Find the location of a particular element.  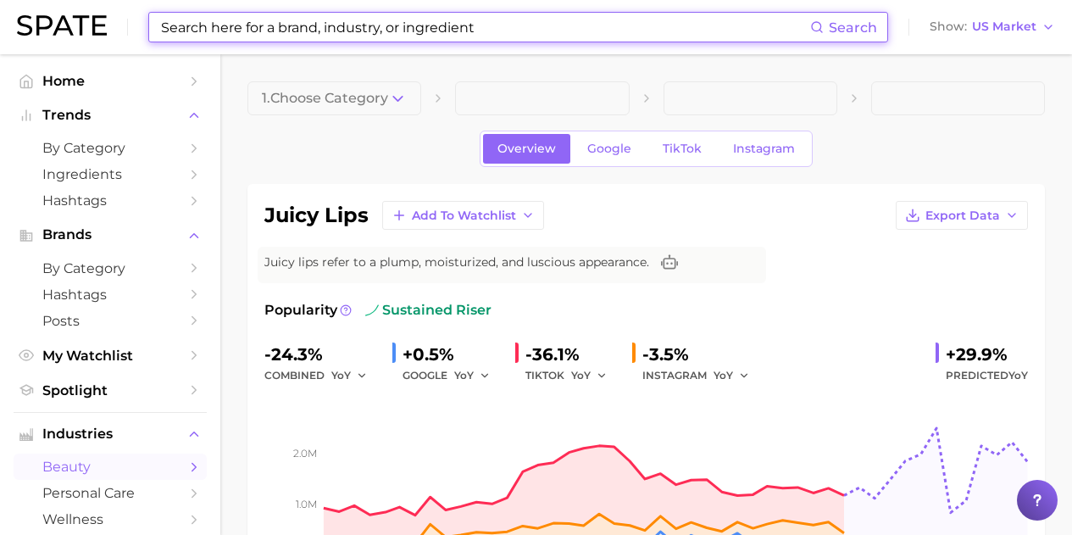

span: Google is located at coordinates (609, 148).